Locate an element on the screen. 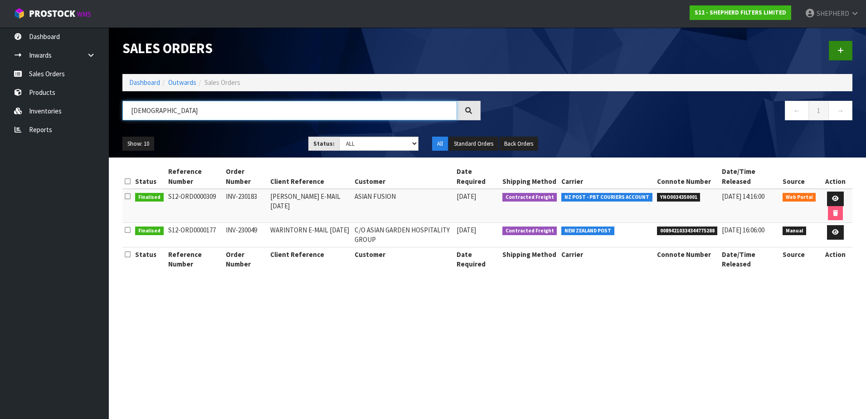  span: YNO0034350001 is located at coordinates (679, 197).